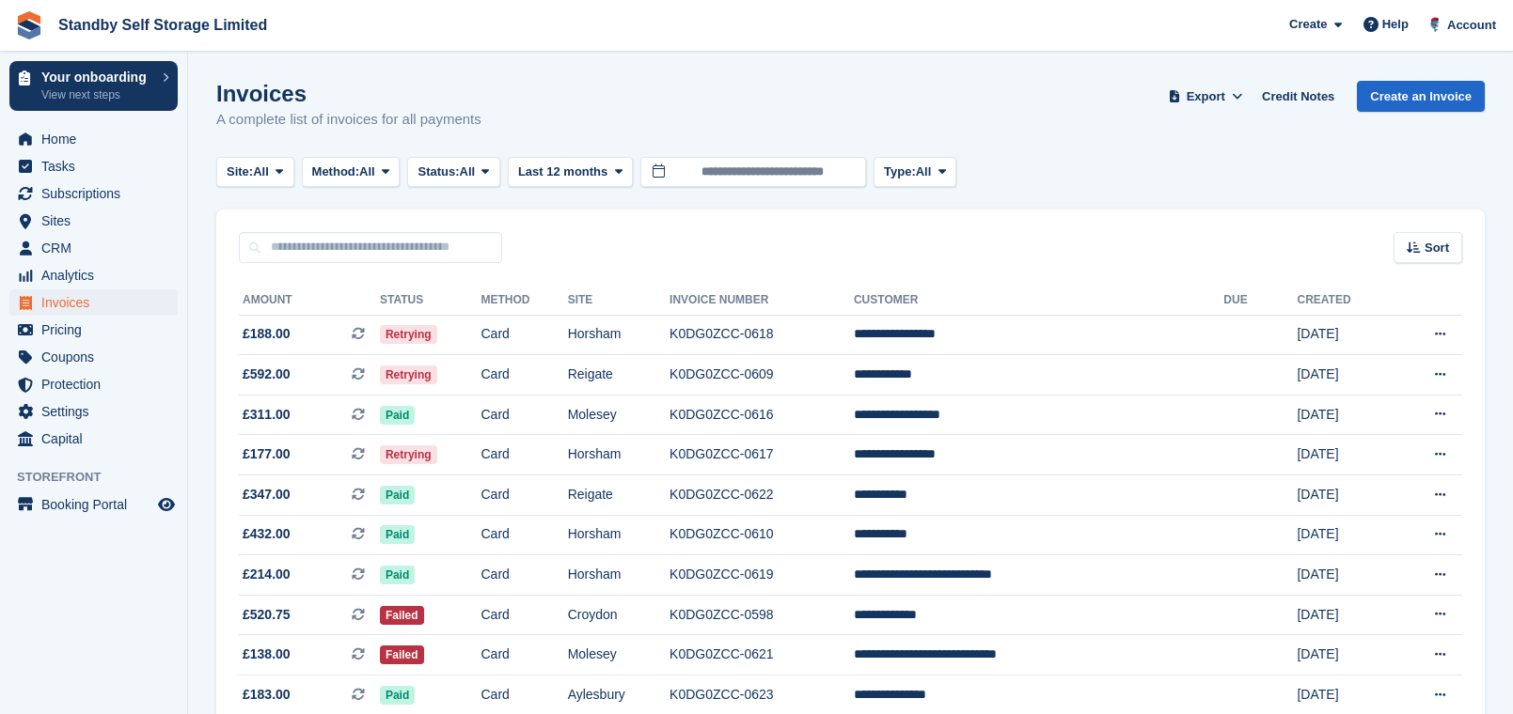 This screenshot has width=1513, height=714. I want to click on img: Glenn Fisher, so click(1435, 24).